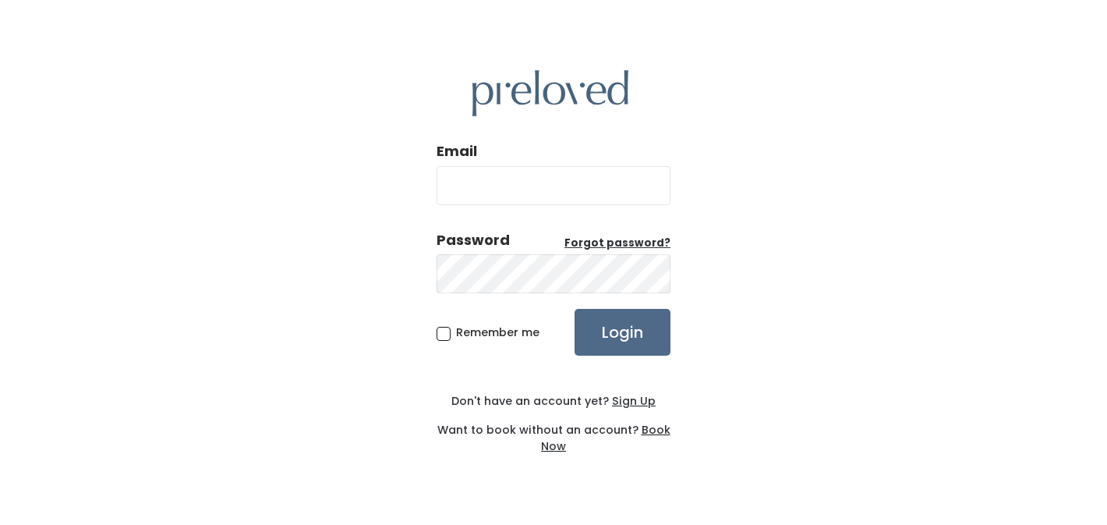 The image size is (1107, 525). Describe the element at coordinates (473, 240) in the screenshot. I see `div: Password` at that location.